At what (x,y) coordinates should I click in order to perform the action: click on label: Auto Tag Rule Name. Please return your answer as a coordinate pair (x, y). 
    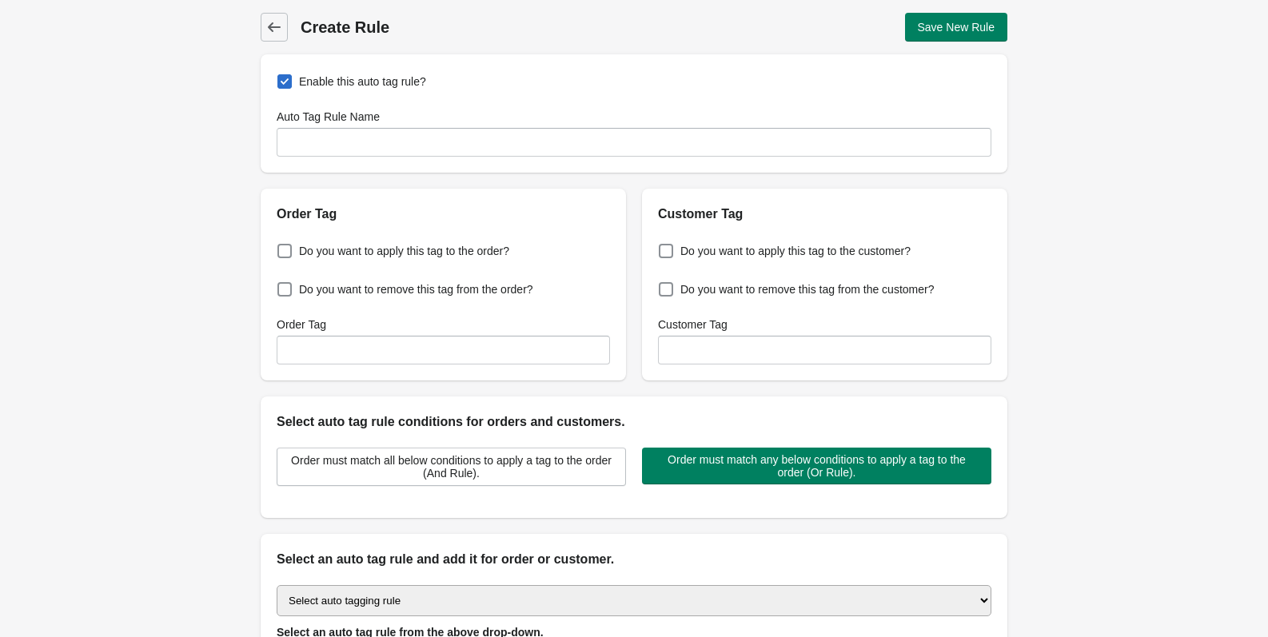
    Looking at the image, I should click on (328, 117).